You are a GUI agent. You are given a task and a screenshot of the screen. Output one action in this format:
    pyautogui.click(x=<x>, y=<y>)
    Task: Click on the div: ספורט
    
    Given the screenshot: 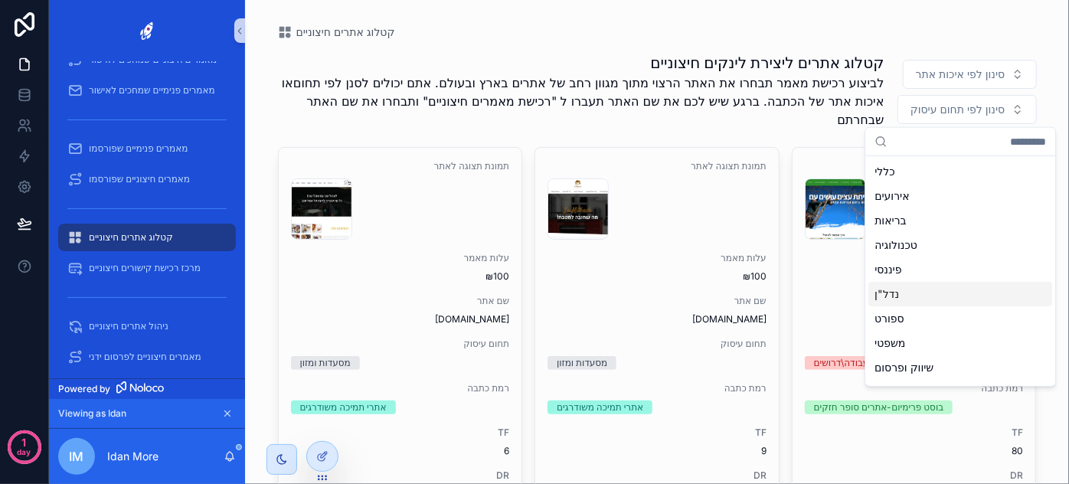 What is the action you would take?
    pyautogui.click(x=961, y=319)
    